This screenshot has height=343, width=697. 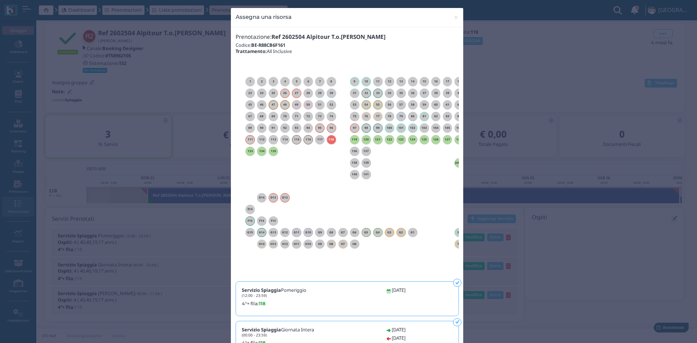 I want to click on h4: Assegna una risorsa, so click(x=263, y=17).